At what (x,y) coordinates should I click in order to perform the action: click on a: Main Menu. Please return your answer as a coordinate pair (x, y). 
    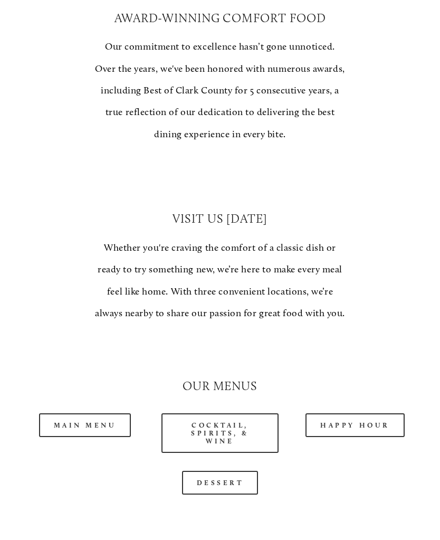
    Looking at the image, I should click on (85, 425).